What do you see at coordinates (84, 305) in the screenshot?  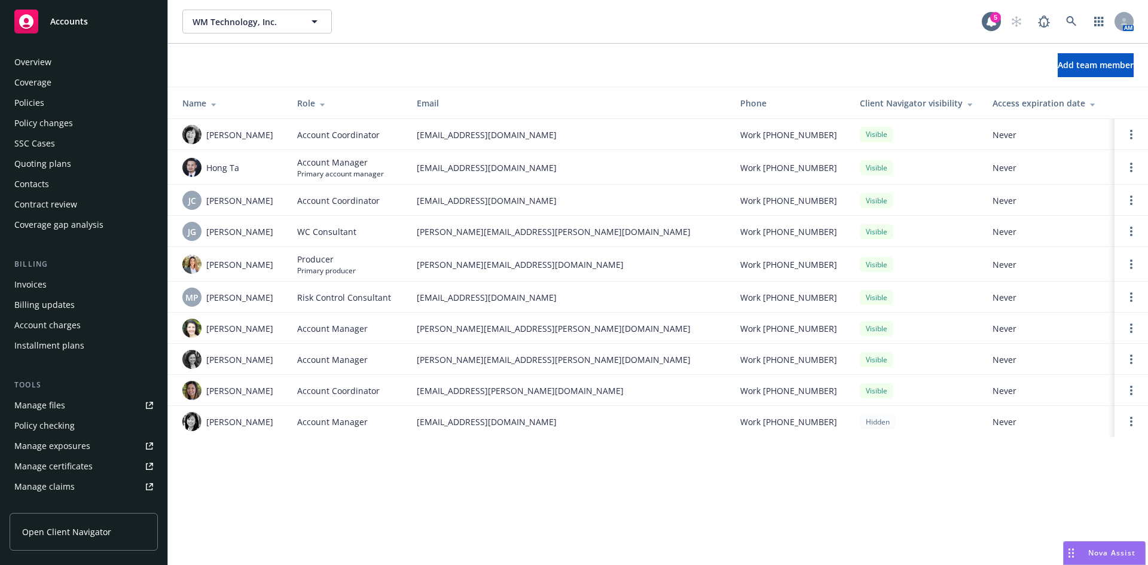 I see `a: Billing updates` at bounding box center [84, 305].